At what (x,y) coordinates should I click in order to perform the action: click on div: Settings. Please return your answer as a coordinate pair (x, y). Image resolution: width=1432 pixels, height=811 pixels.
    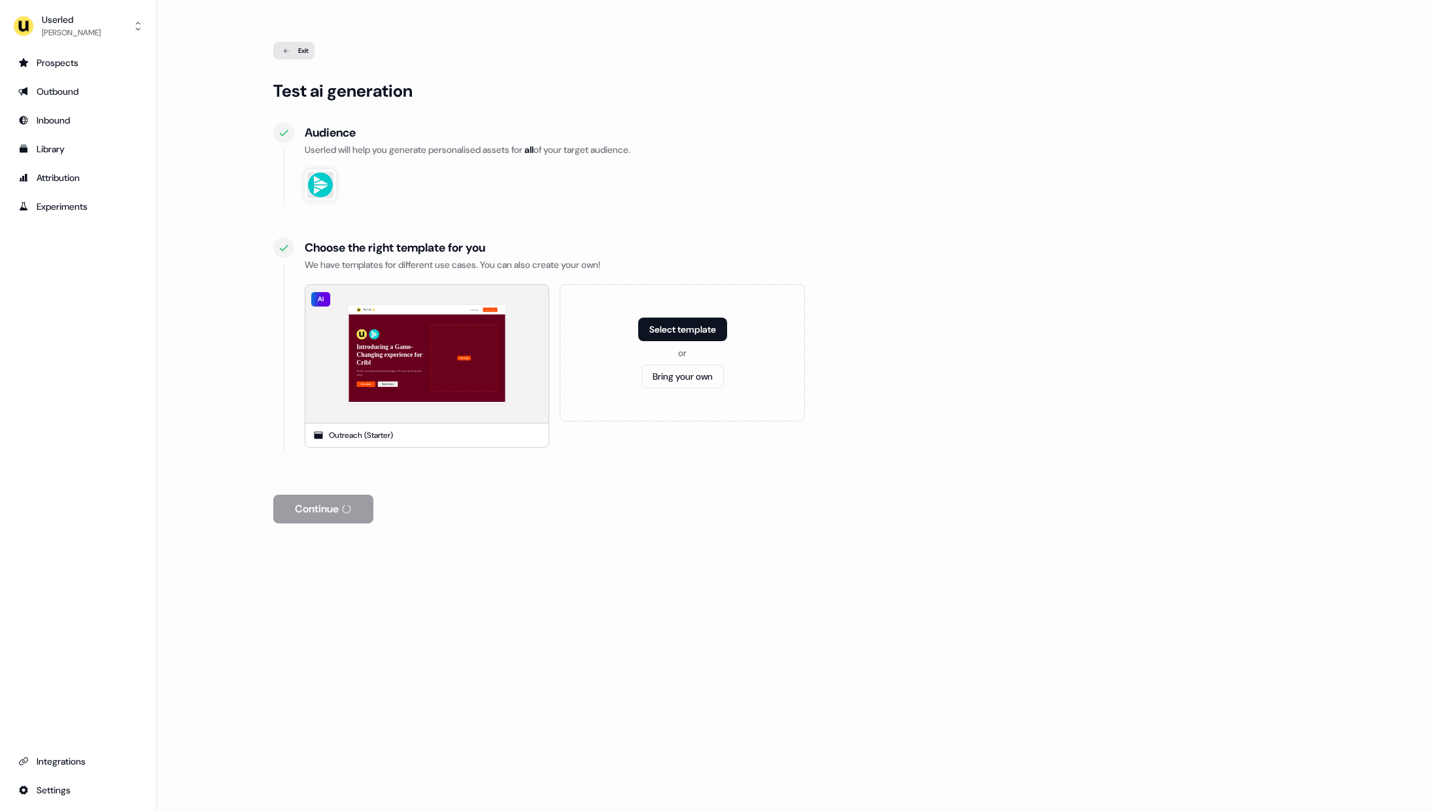
    Looking at the image, I should click on (78, 790).